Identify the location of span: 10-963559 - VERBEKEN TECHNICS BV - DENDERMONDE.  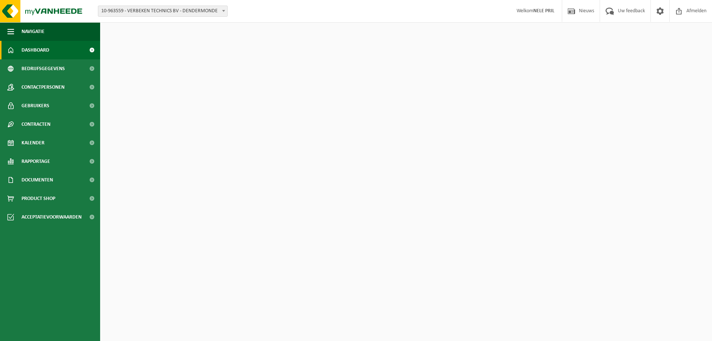
(163, 11).